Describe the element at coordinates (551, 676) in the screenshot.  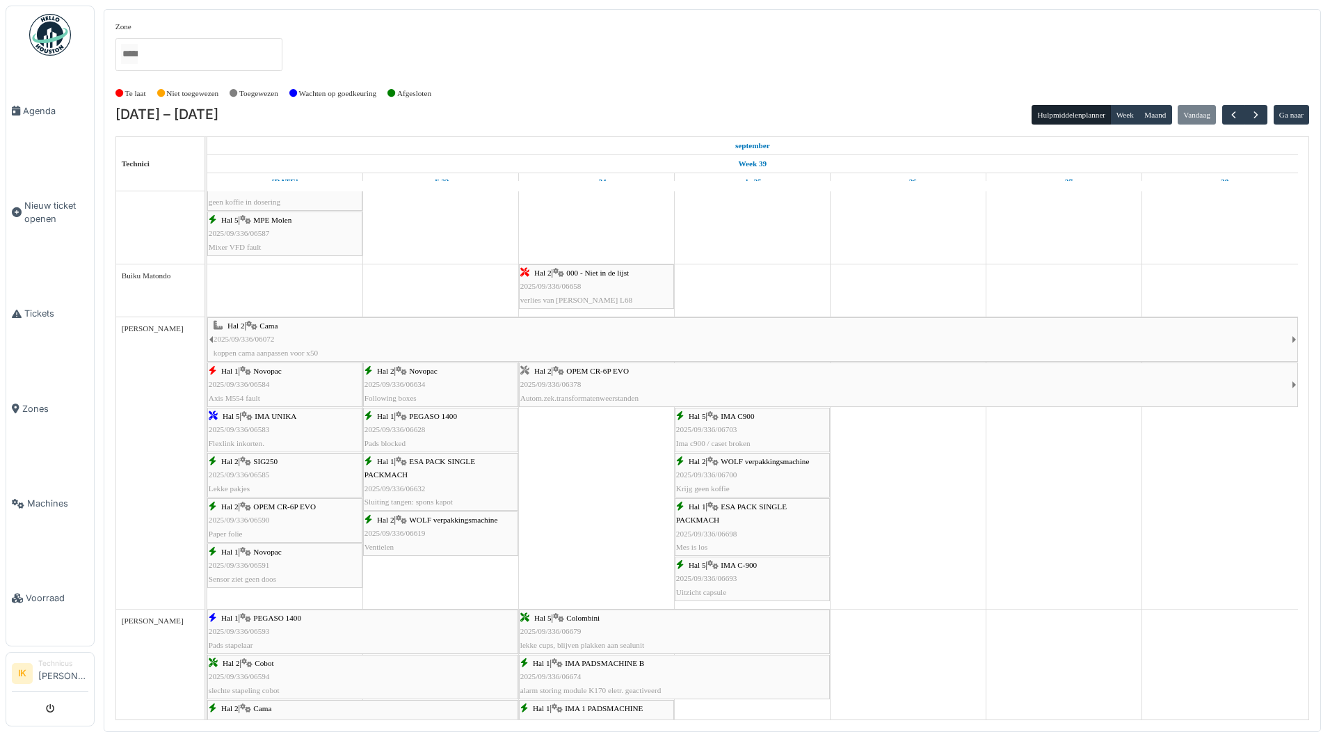
I see `span: 2025/09/336/06674` at that location.